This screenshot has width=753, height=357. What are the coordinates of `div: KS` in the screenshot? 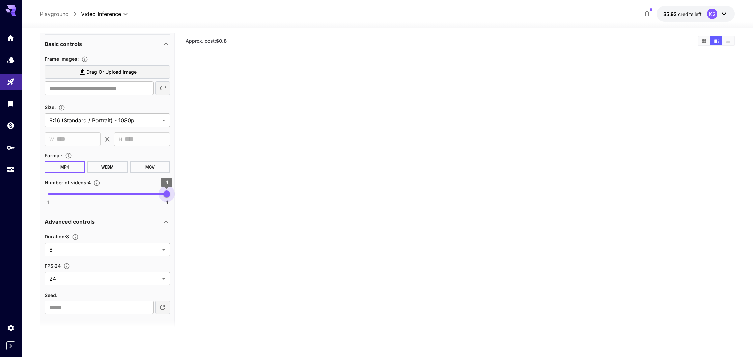 It's located at (712, 14).